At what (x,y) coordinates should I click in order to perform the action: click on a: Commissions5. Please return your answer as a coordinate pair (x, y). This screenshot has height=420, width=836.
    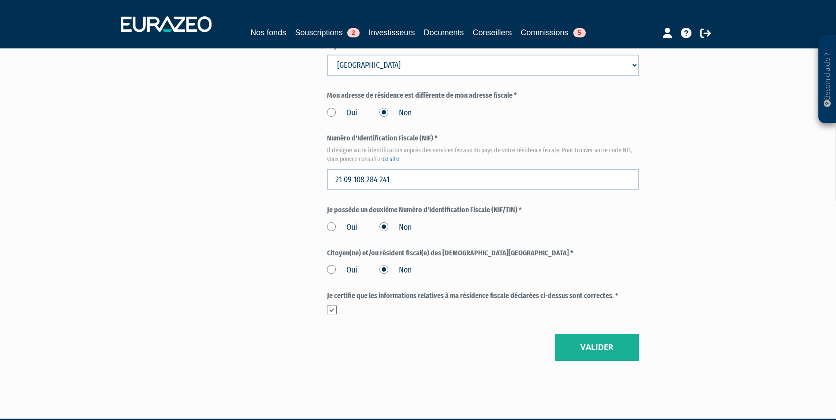
    Looking at the image, I should click on (553, 33).